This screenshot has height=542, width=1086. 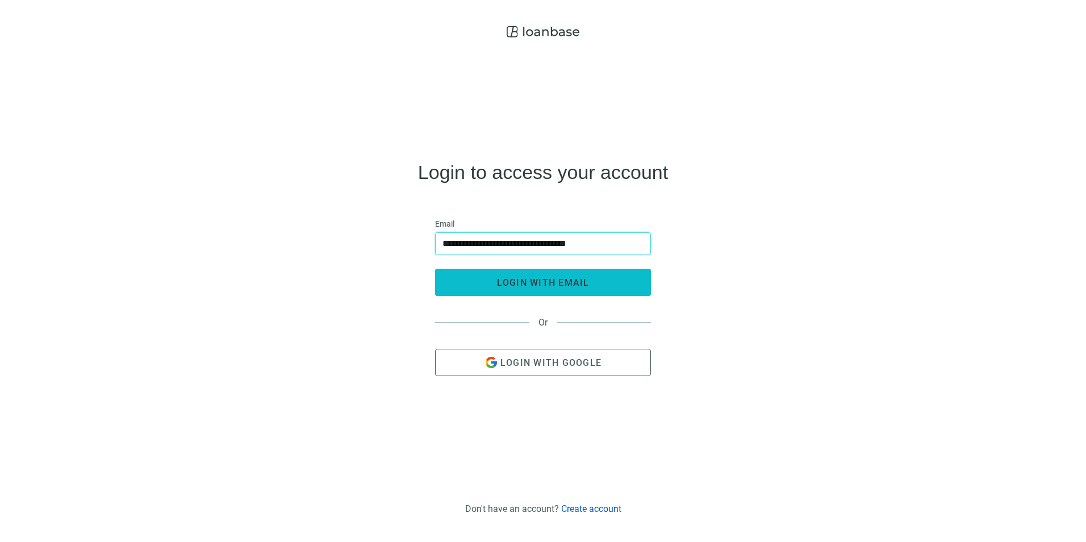 I want to click on a: Create account, so click(x=591, y=508).